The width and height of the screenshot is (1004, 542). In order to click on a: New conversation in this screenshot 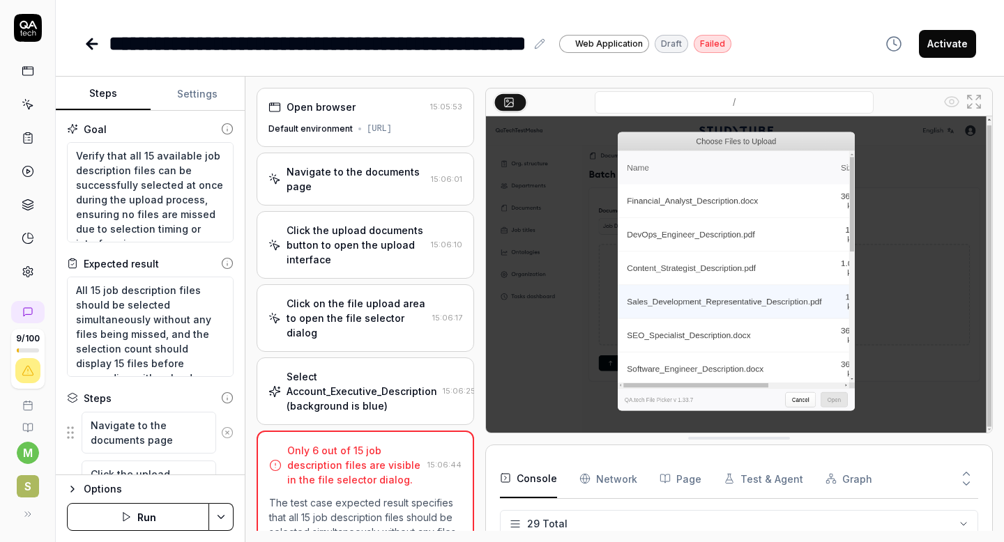, I will do `click(28, 312)`.